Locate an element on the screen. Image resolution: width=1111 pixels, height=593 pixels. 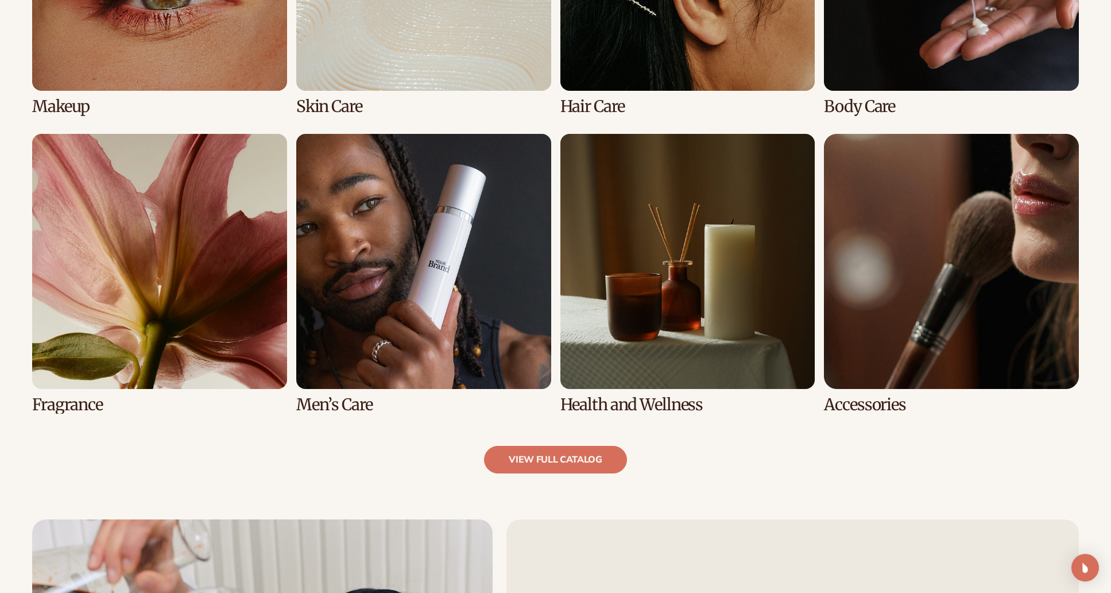
h3: Makeup is located at coordinates (160, 106).